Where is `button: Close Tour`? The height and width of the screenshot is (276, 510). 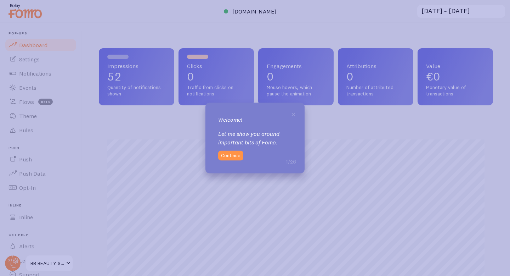
button: Close Tour is located at coordinates (294, 114).